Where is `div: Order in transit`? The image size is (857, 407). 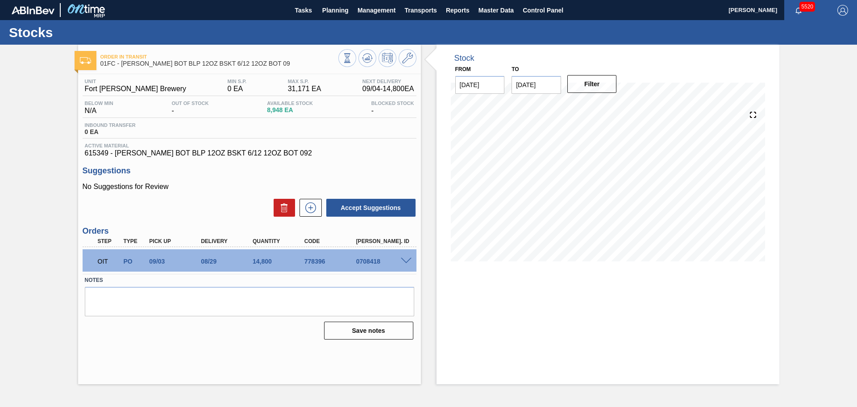 div: Order in transit is located at coordinates (109, 261).